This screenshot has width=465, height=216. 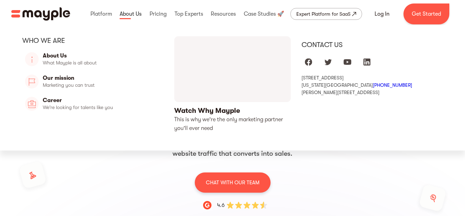 What do you see at coordinates (347, 62) in the screenshot?
I see `img: youtube logo` at bounding box center [347, 62].